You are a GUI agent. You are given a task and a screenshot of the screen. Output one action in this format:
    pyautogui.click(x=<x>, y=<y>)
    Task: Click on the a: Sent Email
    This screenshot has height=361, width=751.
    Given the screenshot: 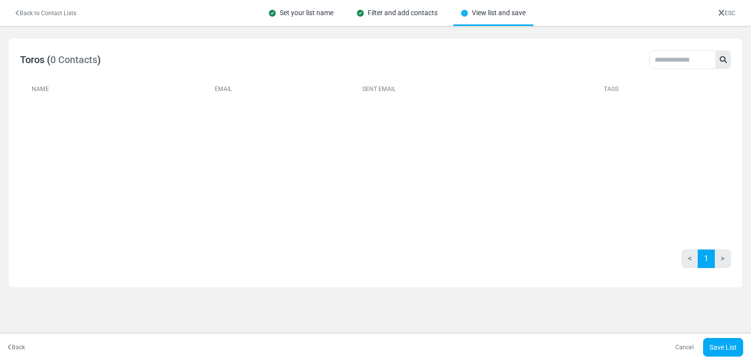 What is the action you would take?
    pyautogui.click(x=379, y=89)
    